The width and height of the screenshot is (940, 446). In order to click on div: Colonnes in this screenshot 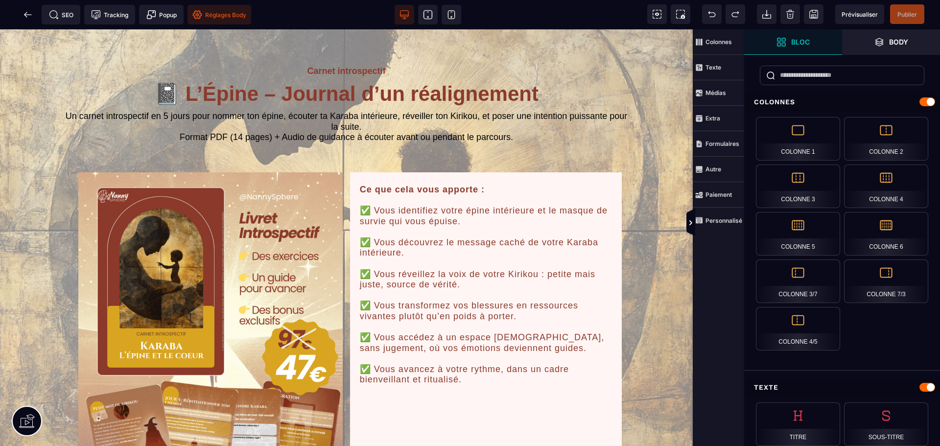, I will do `click(842, 102)`.